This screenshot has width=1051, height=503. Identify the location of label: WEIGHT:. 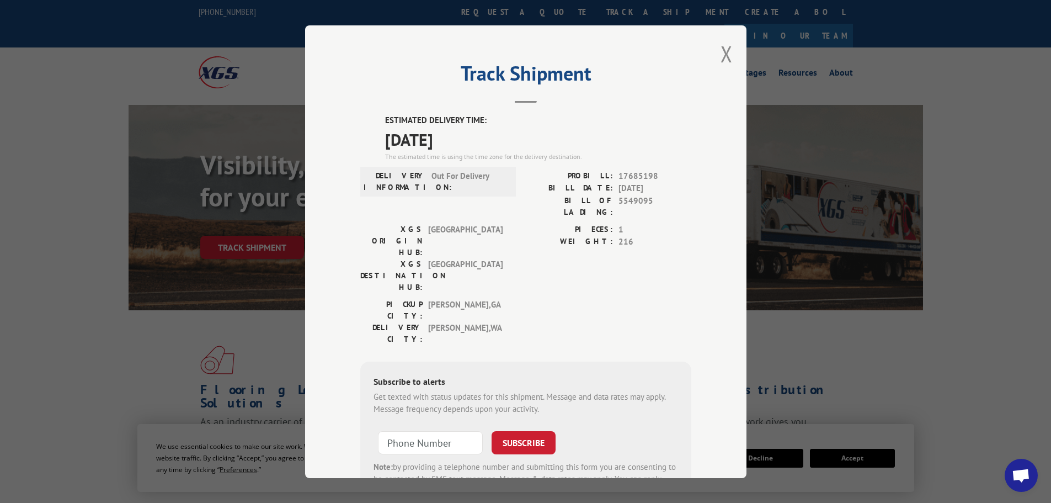
(570, 242).